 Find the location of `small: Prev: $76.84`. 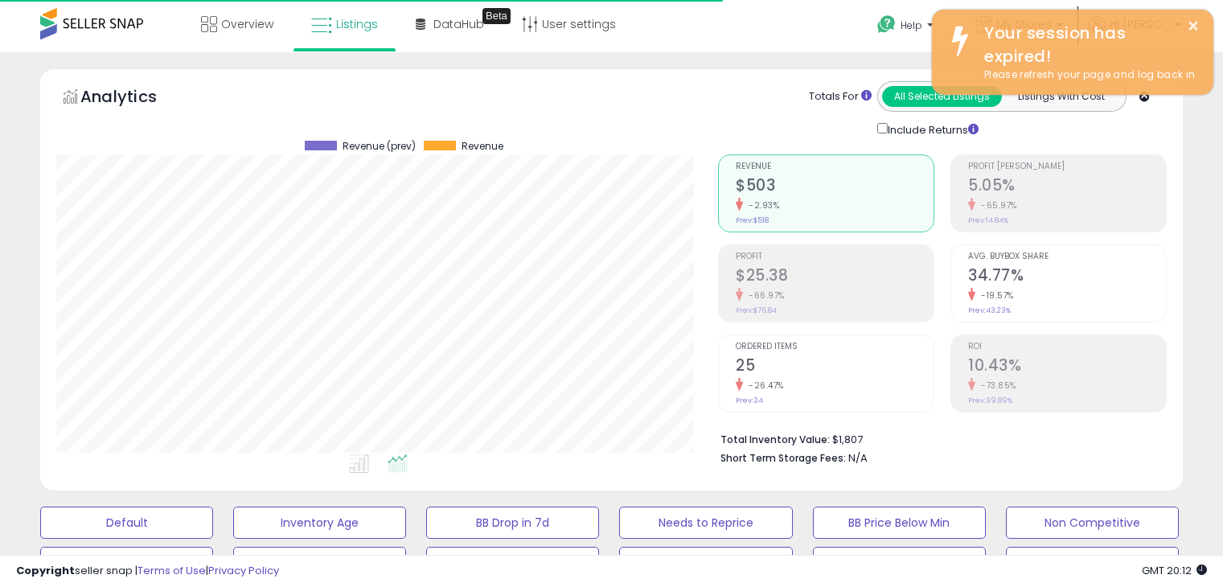

small: Prev: $76.84 is located at coordinates (756, 310).